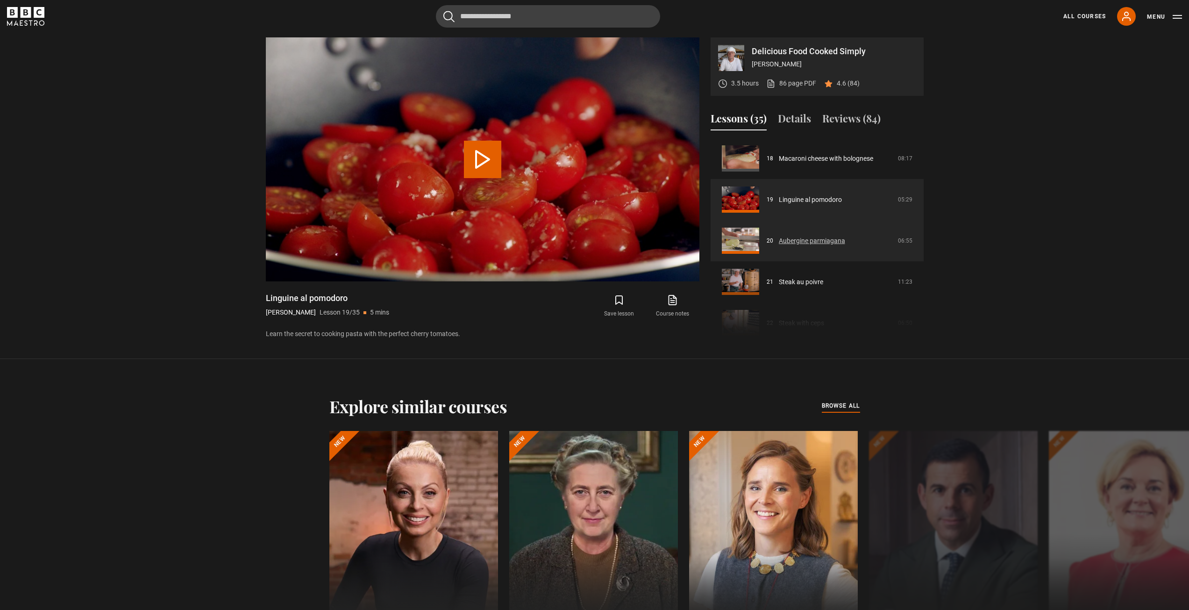 The height and width of the screenshot is (610, 1189). What do you see at coordinates (548, 16) in the screenshot?
I see `input: Search` at bounding box center [548, 16].